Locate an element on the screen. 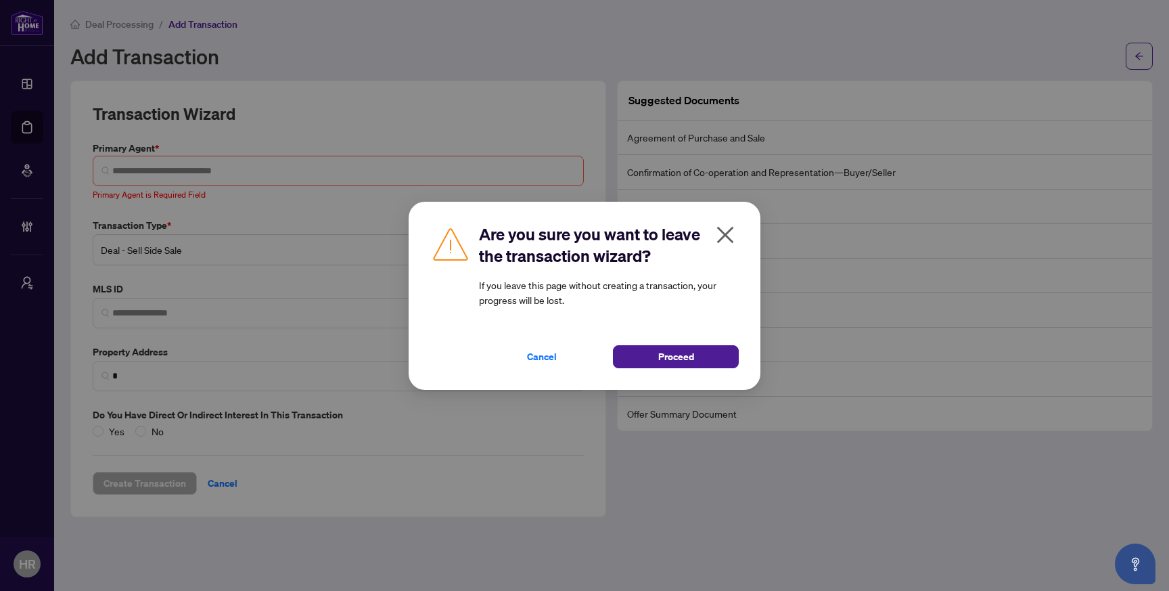  span: Cancel is located at coordinates (542, 357).